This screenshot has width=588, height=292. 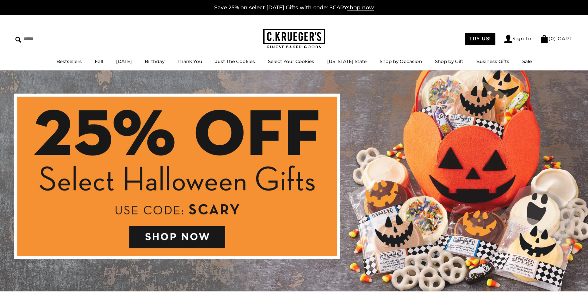 What do you see at coordinates (69, 61) in the screenshot?
I see `a: Bestsellers` at bounding box center [69, 61].